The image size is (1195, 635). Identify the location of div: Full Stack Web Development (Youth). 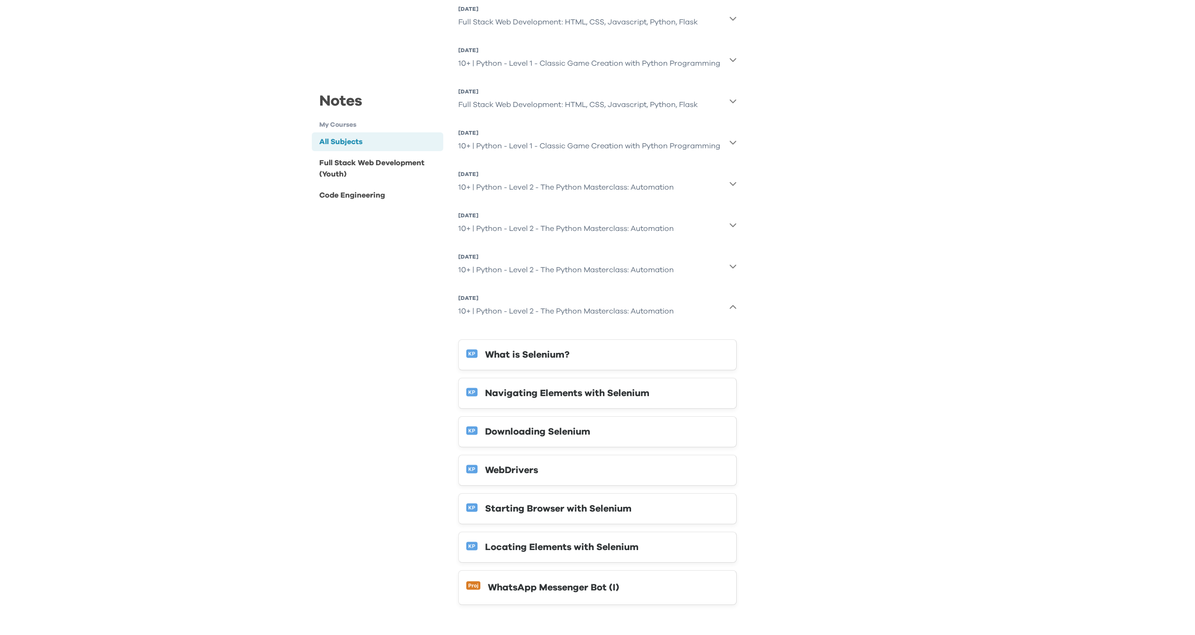
(379, 169).